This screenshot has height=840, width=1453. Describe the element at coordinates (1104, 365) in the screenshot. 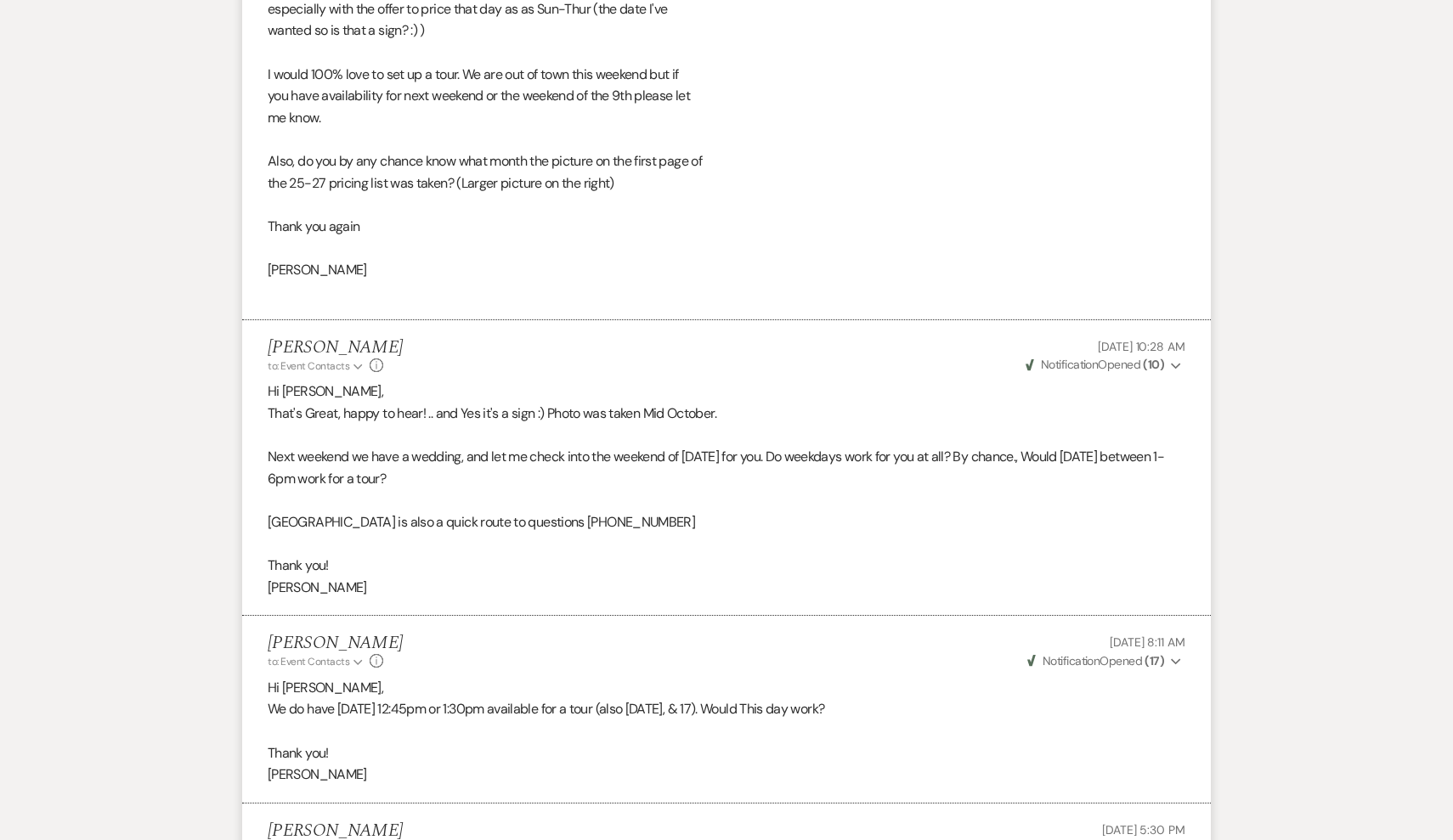

I see `button: NotificationOpened (10)` at that location.